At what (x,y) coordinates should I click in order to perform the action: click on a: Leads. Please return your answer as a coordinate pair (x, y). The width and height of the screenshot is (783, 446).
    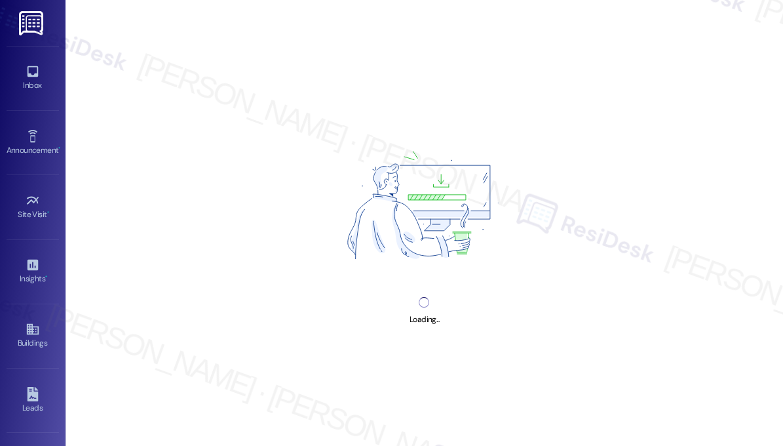
    Looking at the image, I should click on (33, 400).